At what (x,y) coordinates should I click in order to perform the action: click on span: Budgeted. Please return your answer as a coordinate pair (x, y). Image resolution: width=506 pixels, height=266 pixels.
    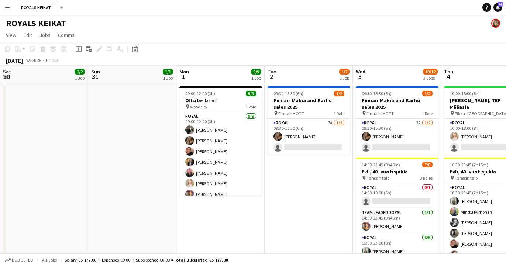
    Looking at the image, I should click on (23, 260).